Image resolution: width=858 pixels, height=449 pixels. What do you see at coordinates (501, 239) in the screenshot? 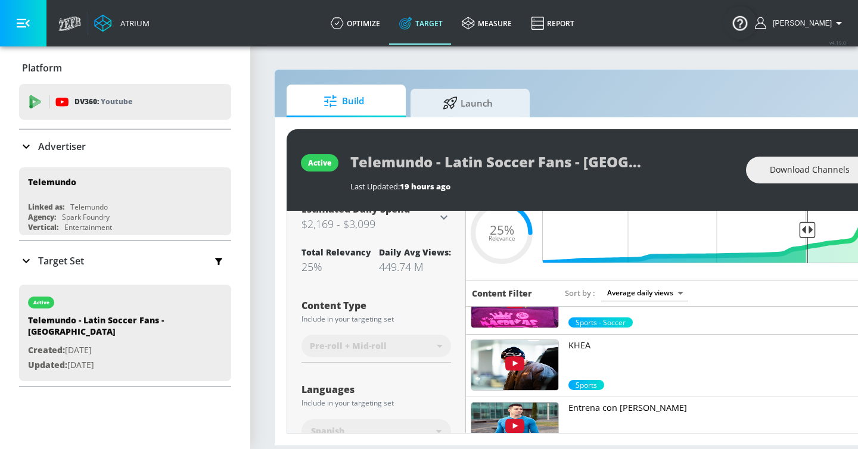
I see `span: Relevance` at bounding box center [501, 239].